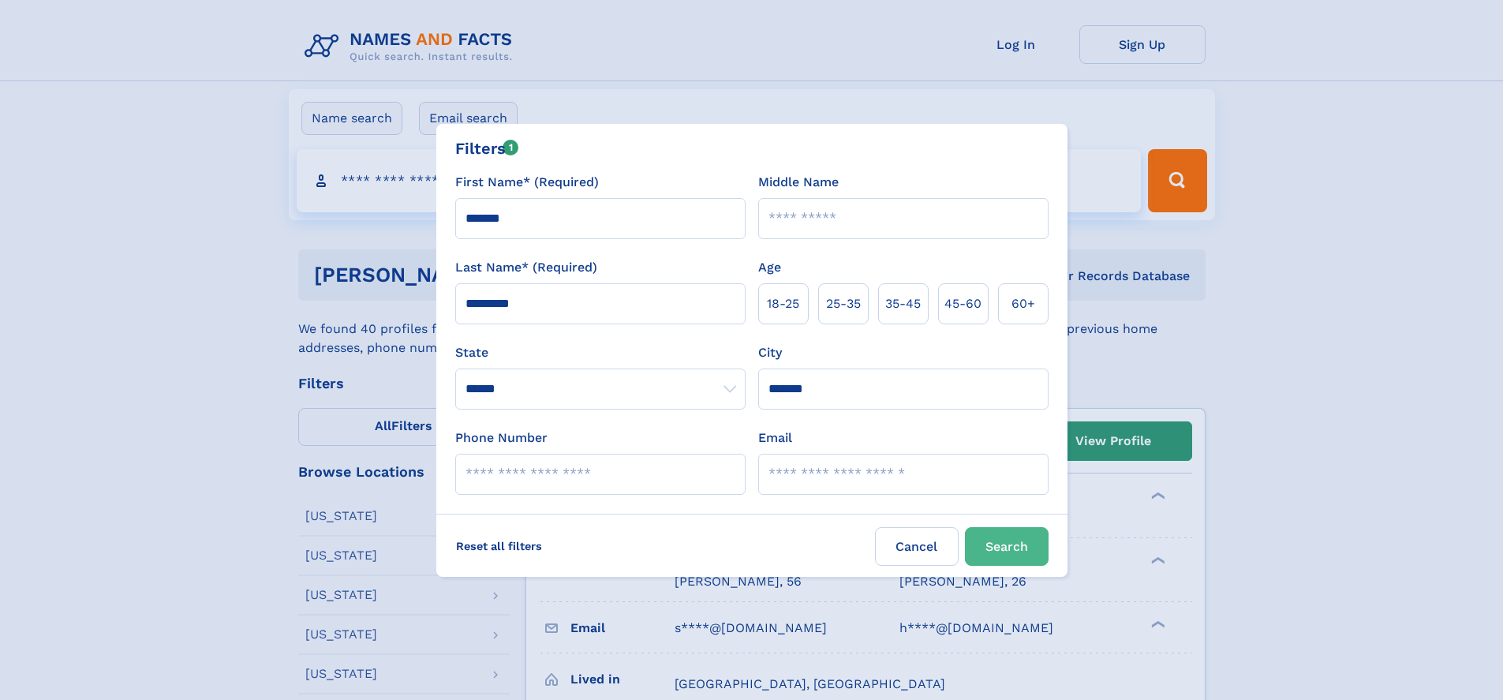 The height and width of the screenshot is (700, 1503). What do you see at coordinates (487, 148) in the screenshot?
I see `div: Filters` at bounding box center [487, 148].